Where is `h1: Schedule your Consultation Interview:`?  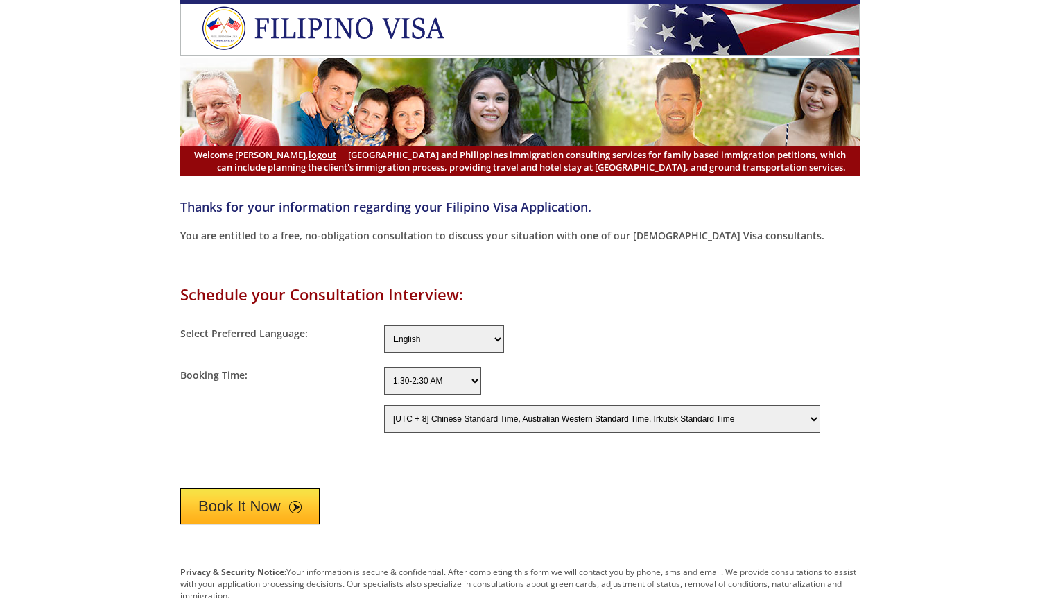 h1: Schedule your Consultation Interview: is located at coordinates (520, 294).